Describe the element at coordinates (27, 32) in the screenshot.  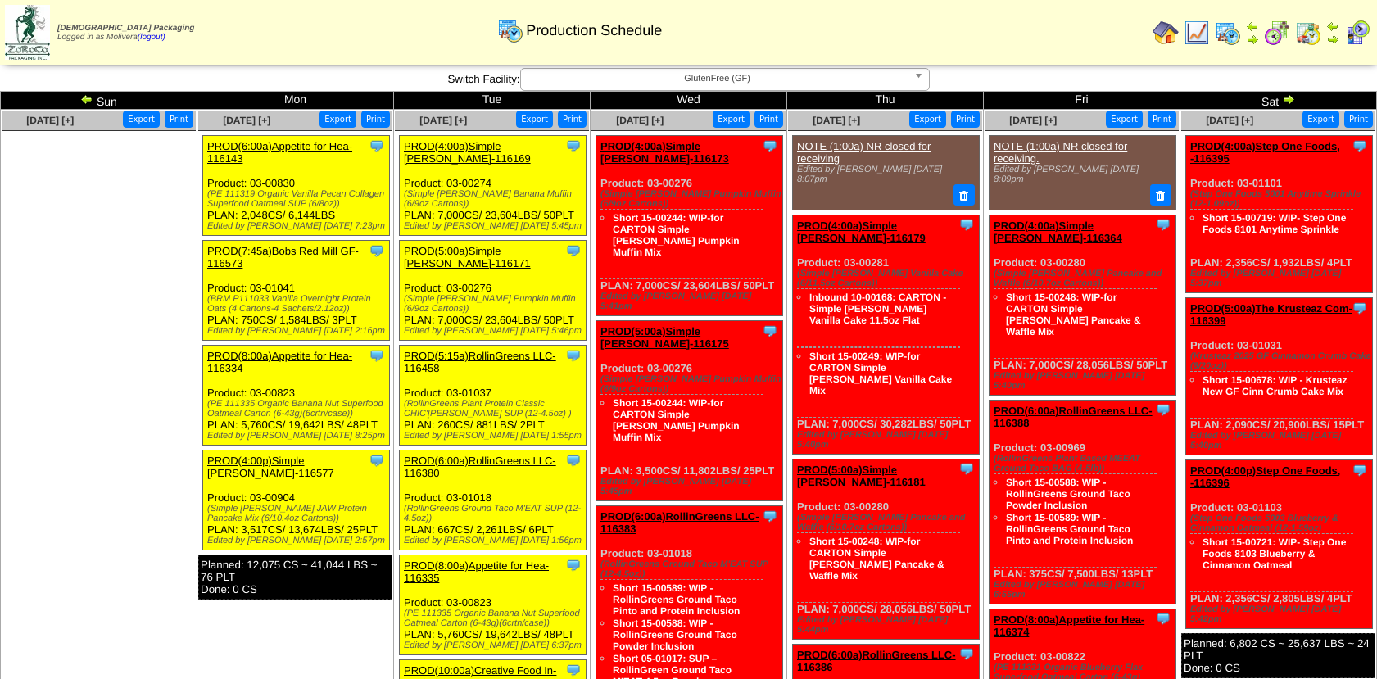
I see `img: zoroco-logo-small.webp` at that location.